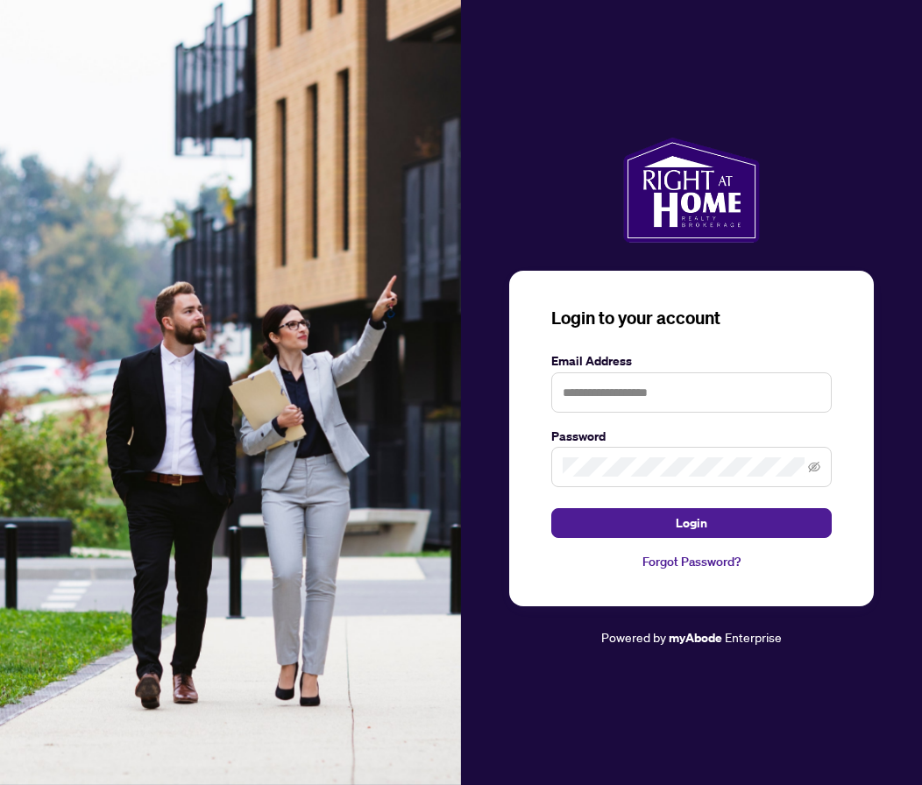 The width and height of the screenshot is (922, 785). I want to click on label: Email Address, so click(691, 361).